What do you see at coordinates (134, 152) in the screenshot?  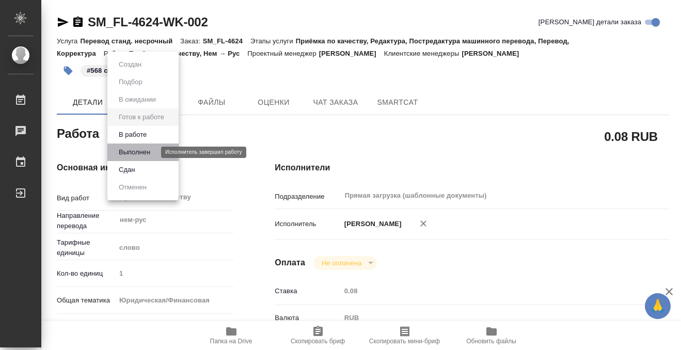 I see `button: Выполнен` at bounding box center [134, 152].